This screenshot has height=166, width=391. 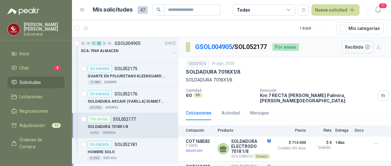 What do you see at coordinates (259, 113) in the screenshot?
I see `div: Mensajes` at bounding box center [259, 113].